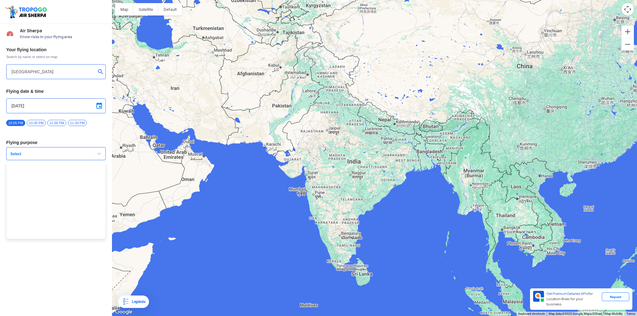  What do you see at coordinates (16, 123) in the screenshot?
I see `span: 10:05 PM` at bounding box center [16, 123].